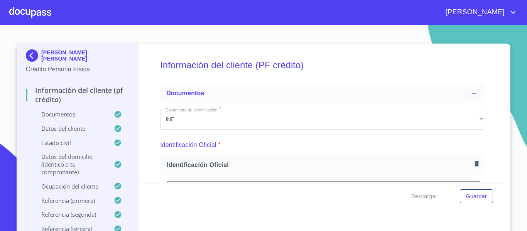  I want to click on p: Información del cliente (PF crédito), so click(78, 95).